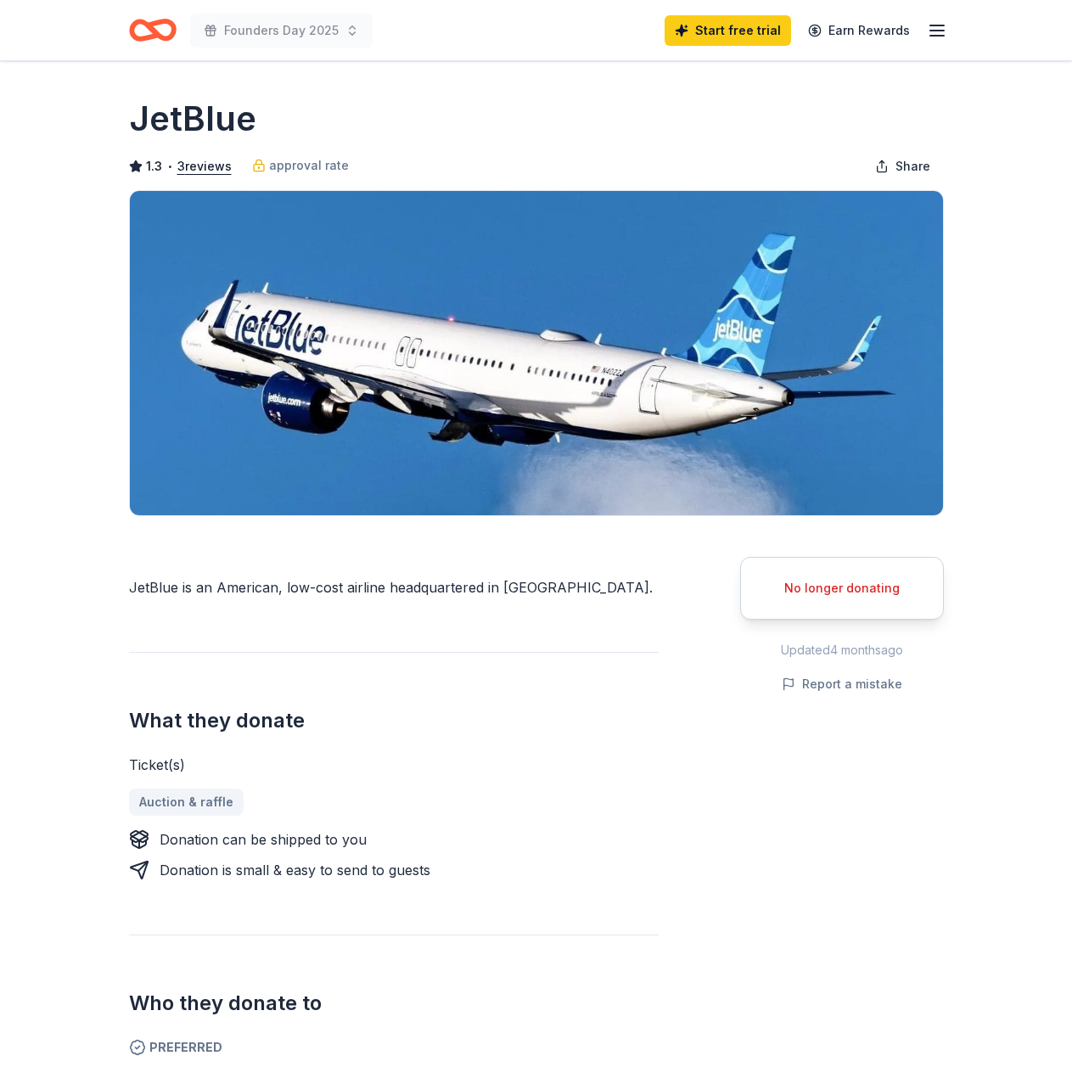 The image size is (1072, 1078). I want to click on span: Share, so click(912, 166).